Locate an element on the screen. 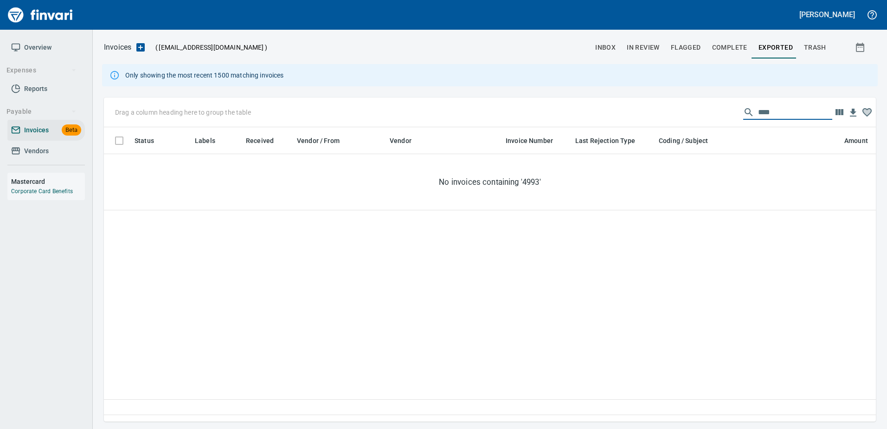 Image resolution: width=887 pixels, height=429 pixels. big: No invoices containing '4993' is located at coordinates (490, 182).